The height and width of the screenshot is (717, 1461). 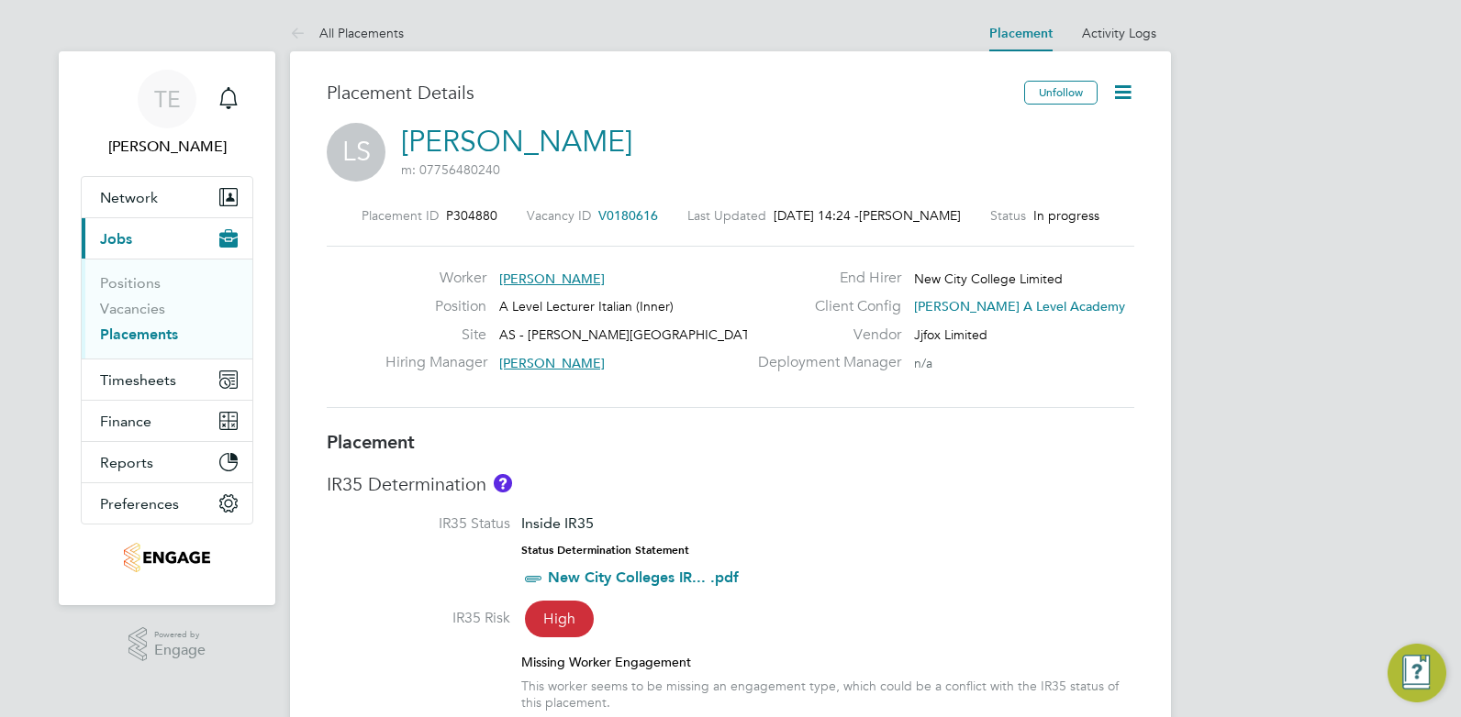 I want to click on h3: IR35 Determination, so click(x=730, y=484).